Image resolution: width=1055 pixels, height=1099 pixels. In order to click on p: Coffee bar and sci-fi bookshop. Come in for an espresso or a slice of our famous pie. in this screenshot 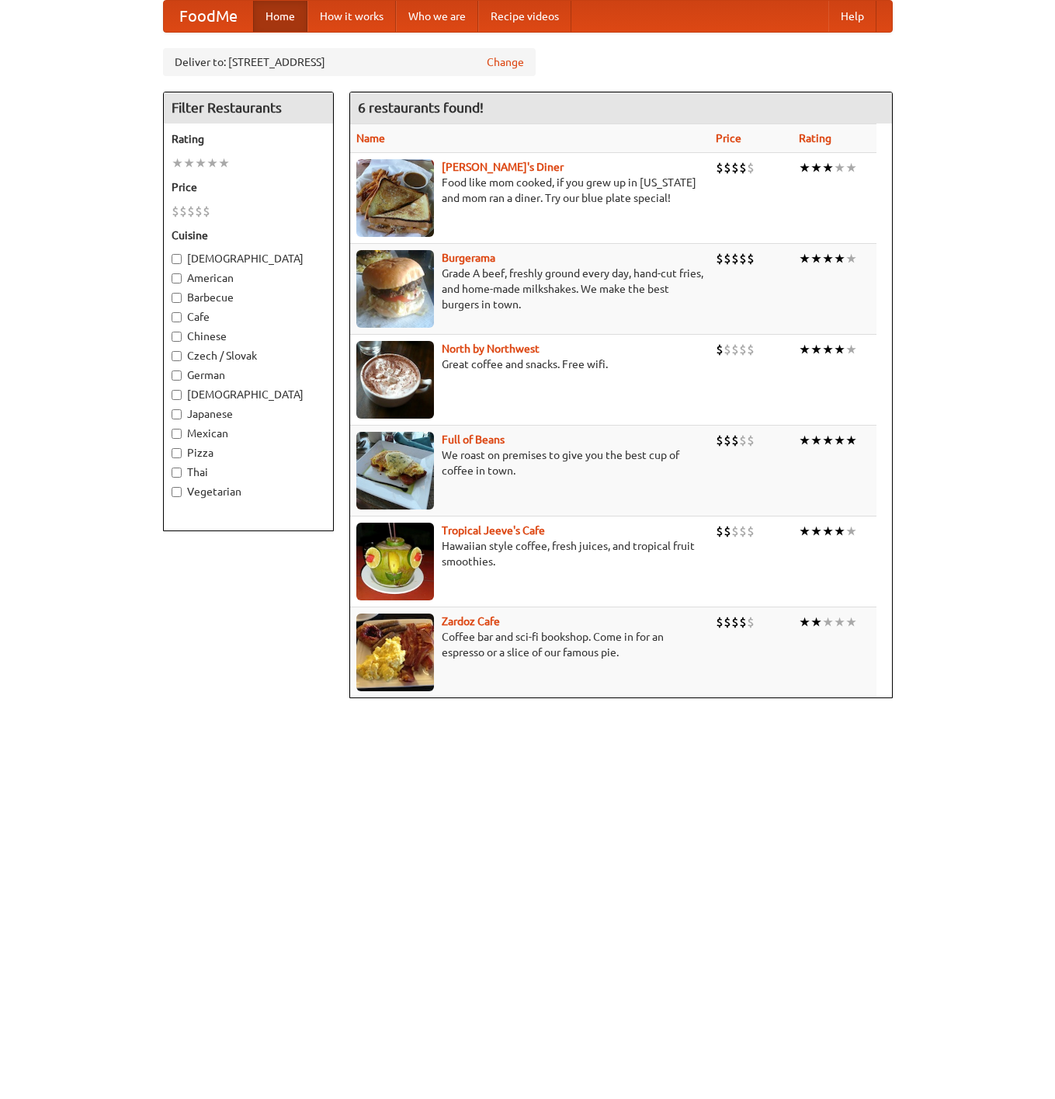, I will do `click(530, 644)`.